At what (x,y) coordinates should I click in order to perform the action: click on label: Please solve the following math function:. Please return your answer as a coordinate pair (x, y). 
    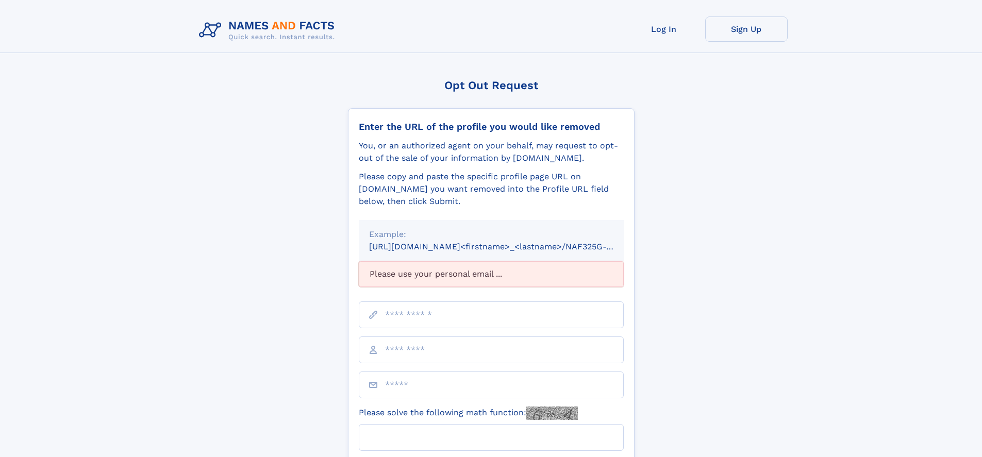
    Looking at the image, I should click on (468, 414).